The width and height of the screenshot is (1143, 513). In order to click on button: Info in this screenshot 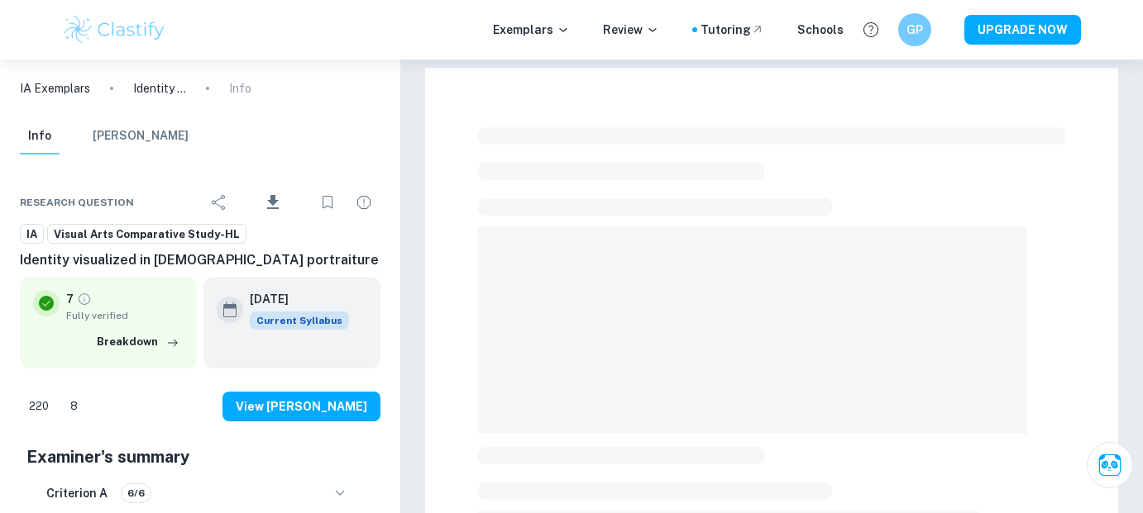, I will do `click(40, 136)`.